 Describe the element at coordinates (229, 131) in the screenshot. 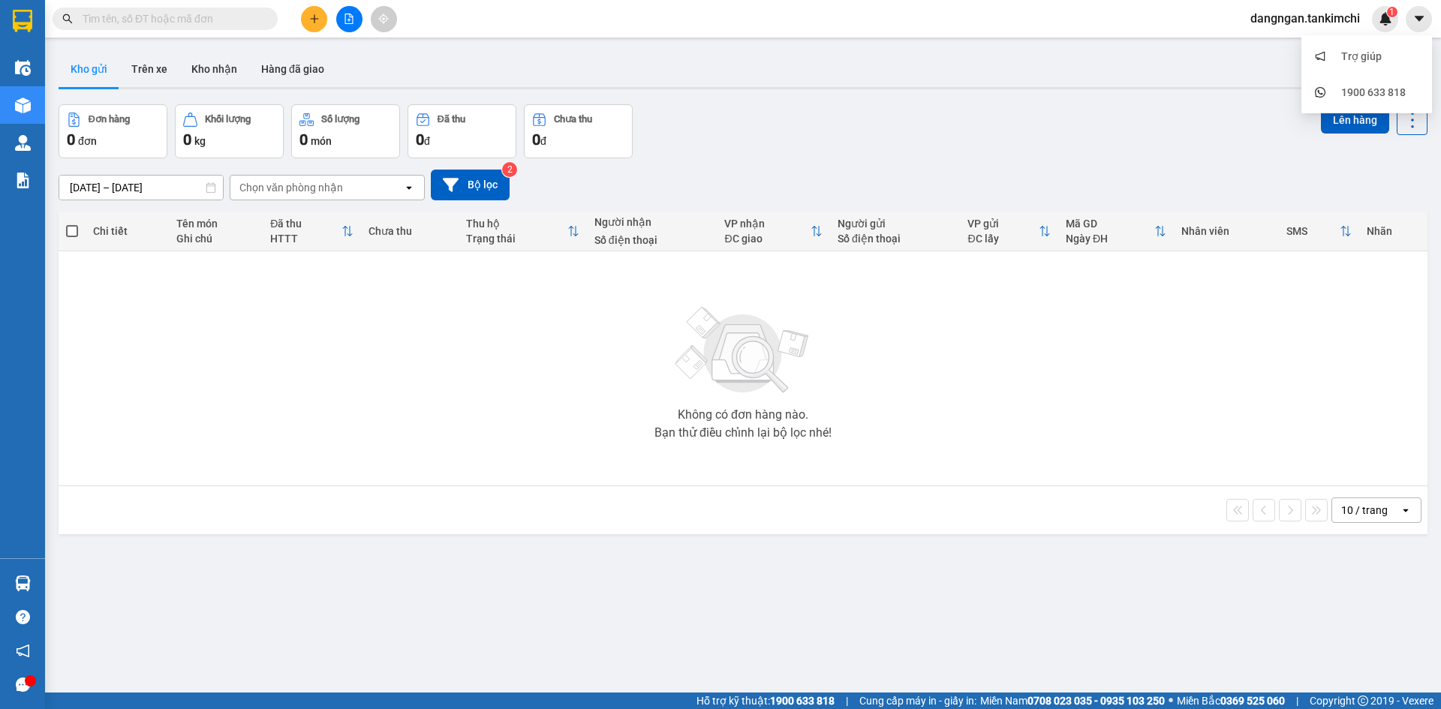

I see `button: Khối lượng0kg` at that location.